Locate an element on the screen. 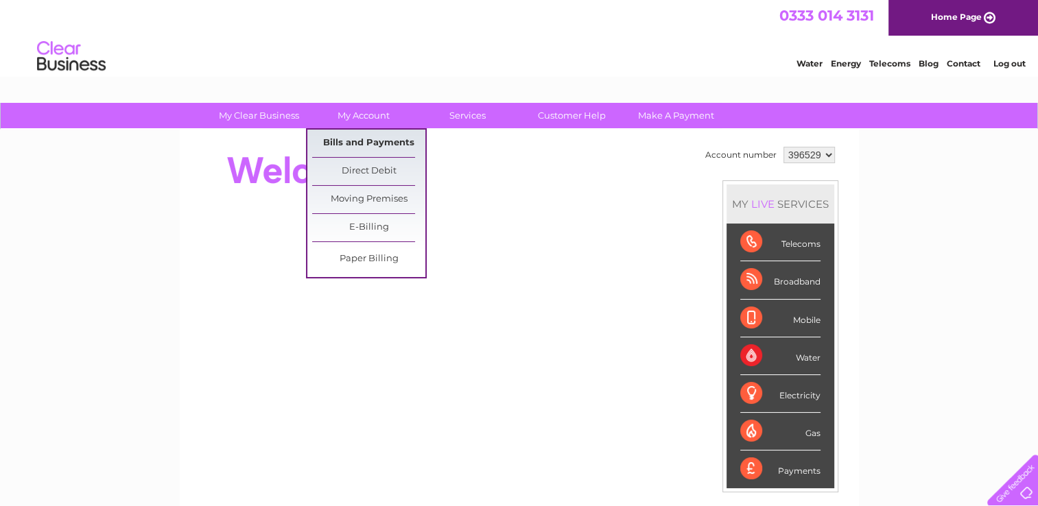 The width and height of the screenshot is (1038, 506). a: Contact is located at coordinates (963, 63).